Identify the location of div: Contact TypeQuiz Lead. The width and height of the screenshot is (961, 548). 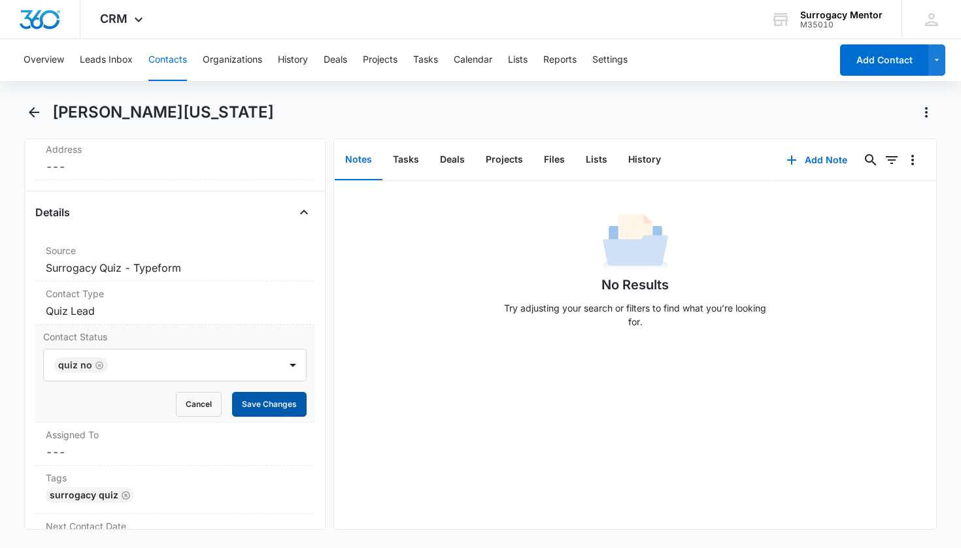
(175, 303).